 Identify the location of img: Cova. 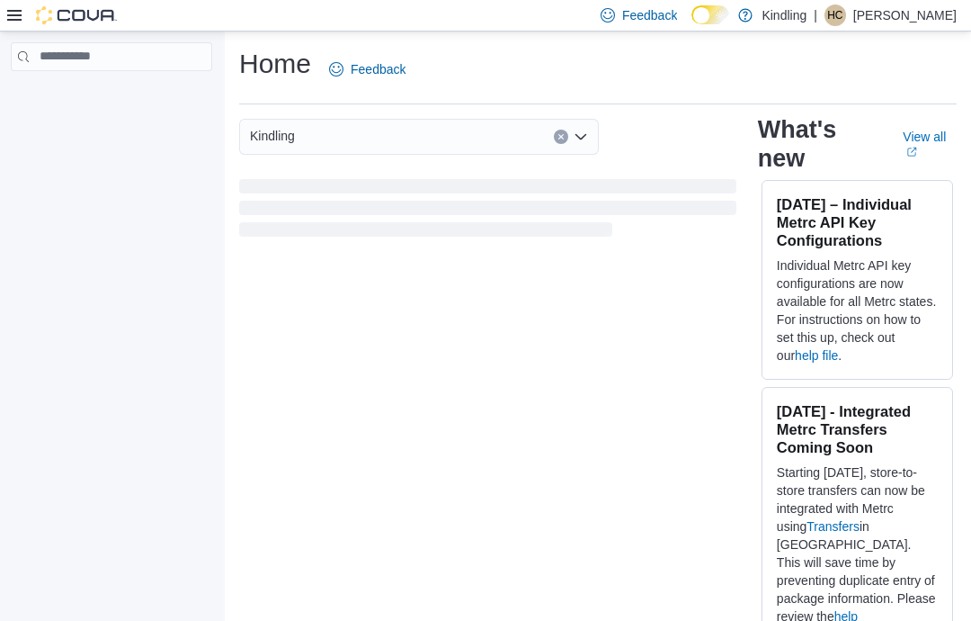
(76, 15).